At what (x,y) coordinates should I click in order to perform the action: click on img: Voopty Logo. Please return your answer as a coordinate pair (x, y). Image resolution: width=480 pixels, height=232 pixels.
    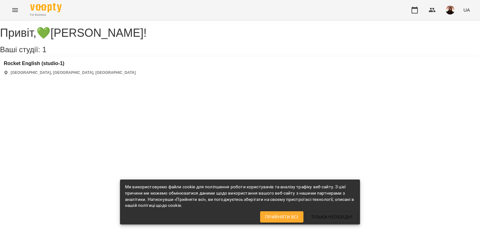
    Looking at the image, I should click on (46, 8).